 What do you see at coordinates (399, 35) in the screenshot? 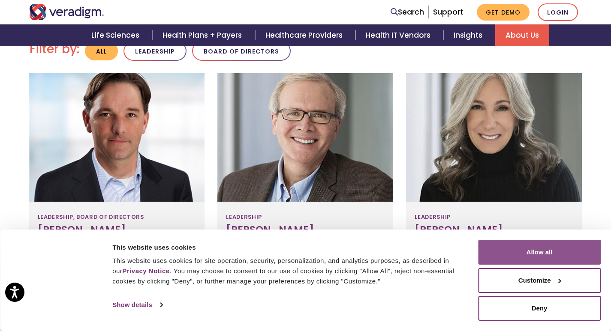
I see `a: Health IT Vendors` at bounding box center [399, 35].